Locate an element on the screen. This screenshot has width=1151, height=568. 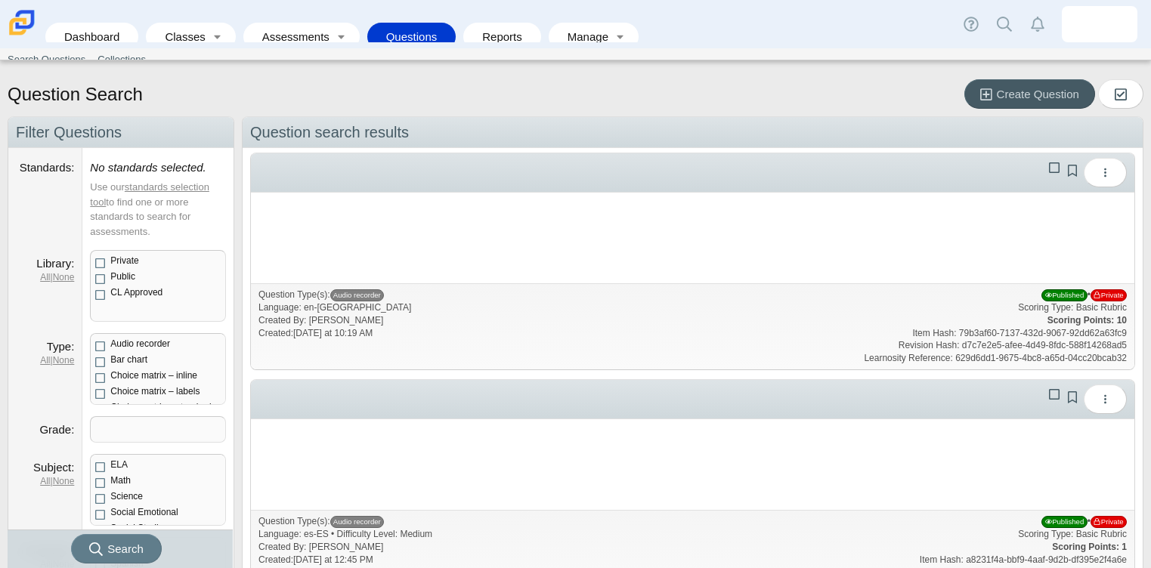
i: No standards selected. is located at coordinates (147, 167).